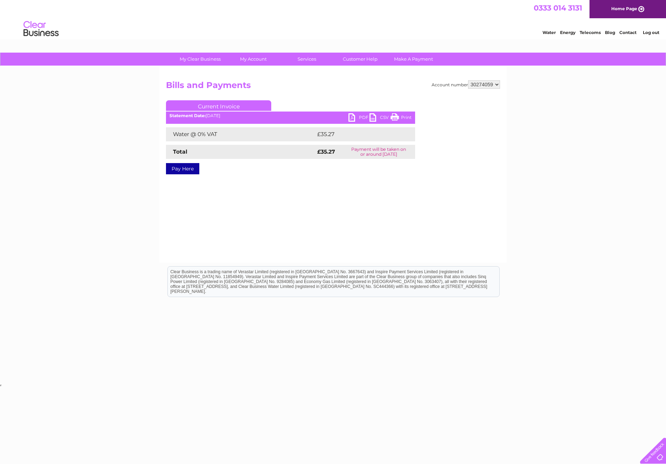 The width and height of the screenshot is (666, 464). Describe the element at coordinates (41, 29) in the screenshot. I see `img: logo.png` at that location.